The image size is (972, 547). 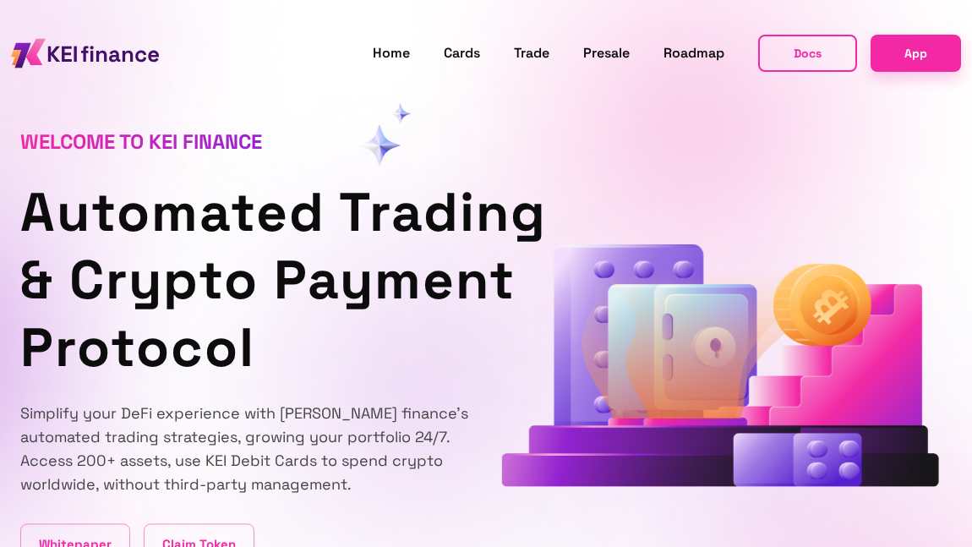 I want to click on button: Docs, so click(x=807, y=53).